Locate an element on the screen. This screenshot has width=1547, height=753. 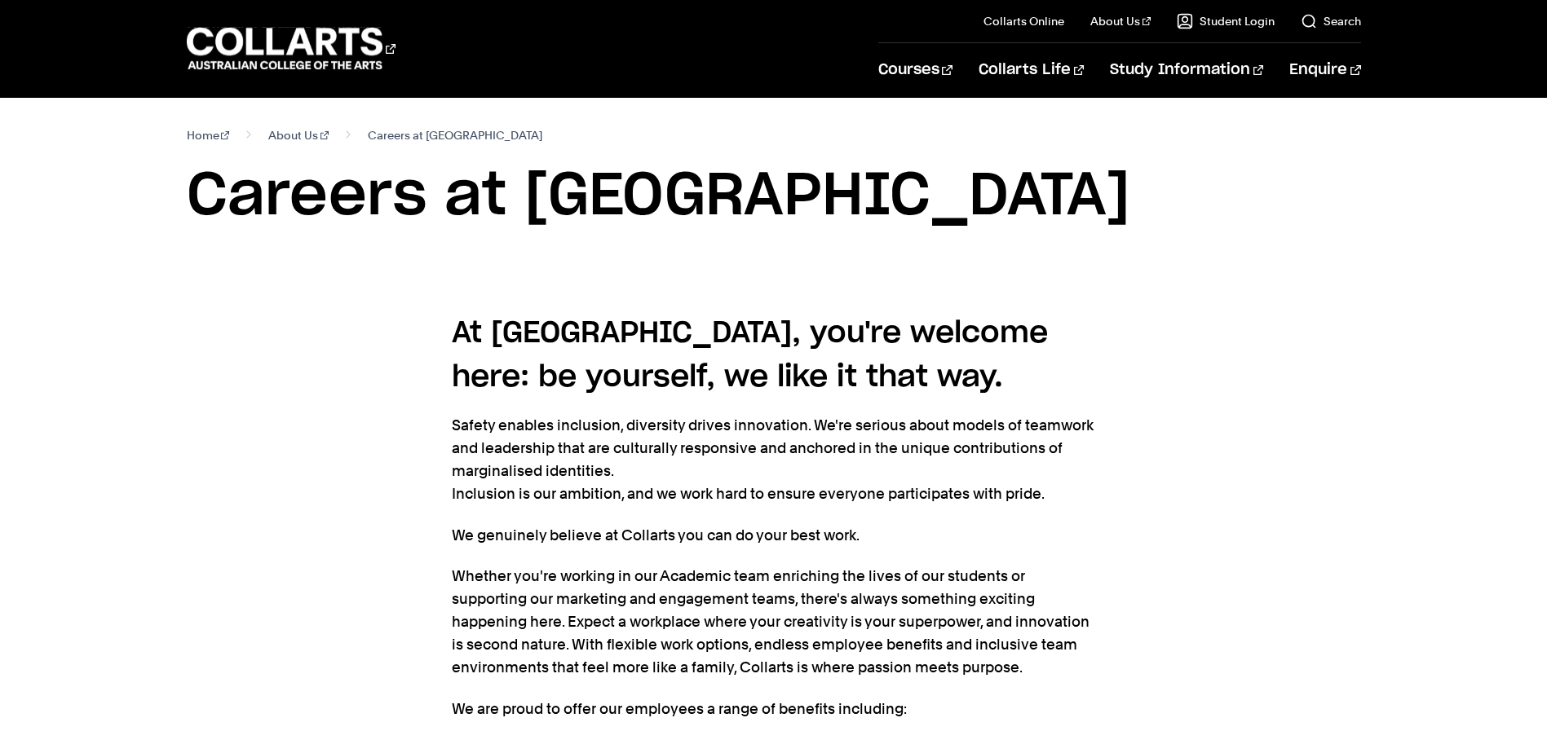
a: Home is located at coordinates (208, 135).